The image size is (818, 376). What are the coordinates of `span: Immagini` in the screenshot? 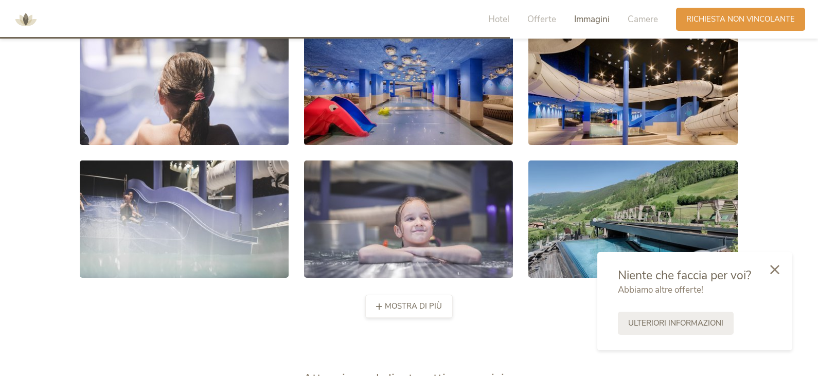 It's located at (592, 19).